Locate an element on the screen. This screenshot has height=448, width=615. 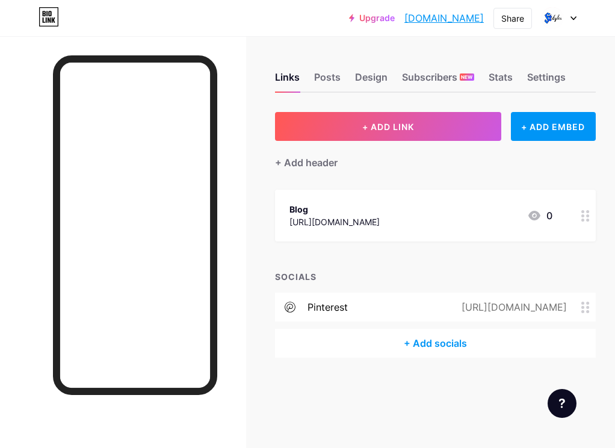
div: SOCIALS is located at coordinates (435, 276).